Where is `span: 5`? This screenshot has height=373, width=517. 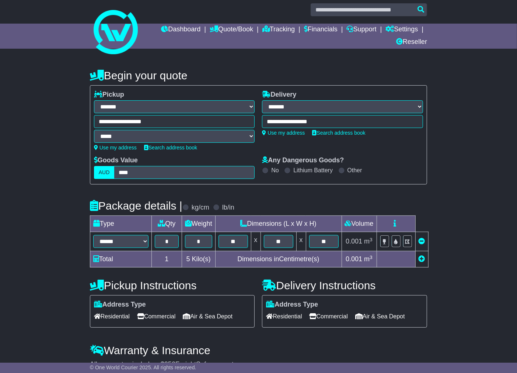 span: 5 is located at coordinates (188, 259).